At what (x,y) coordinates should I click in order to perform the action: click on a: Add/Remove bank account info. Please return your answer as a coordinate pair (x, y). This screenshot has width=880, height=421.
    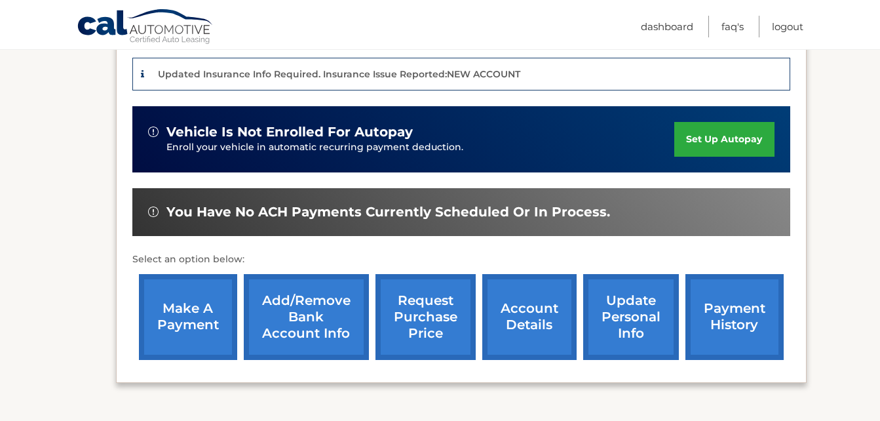
    Looking at the image, I should click on (306, 316).